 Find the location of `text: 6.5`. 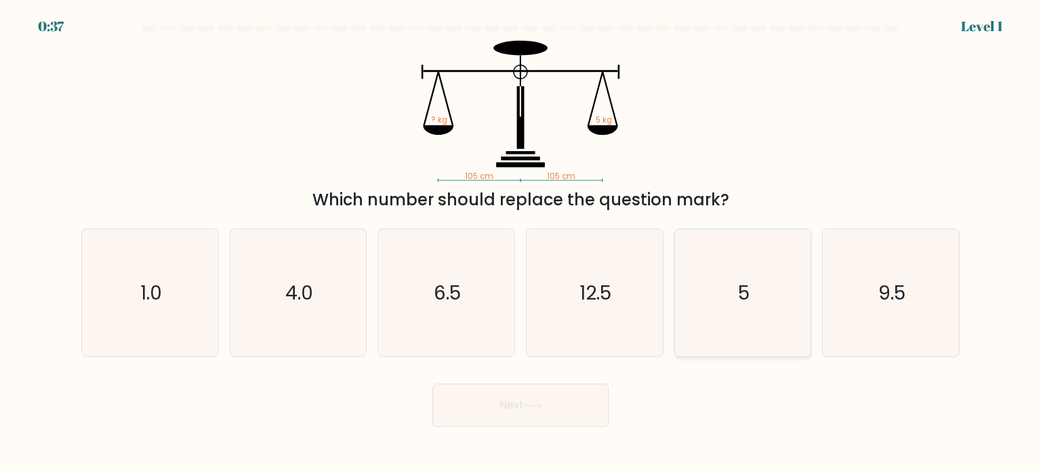

text: 6.5 is located at coordinates (448, 292).